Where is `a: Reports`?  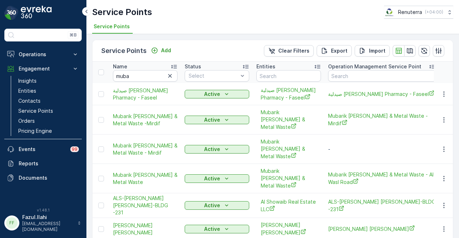 a: Reports is located at coordinates (43, 164).